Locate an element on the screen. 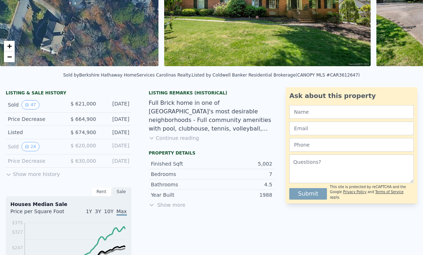 The width and height of the screenshot is (423, 255). div: Year Built is located at coordinates (181, 195).